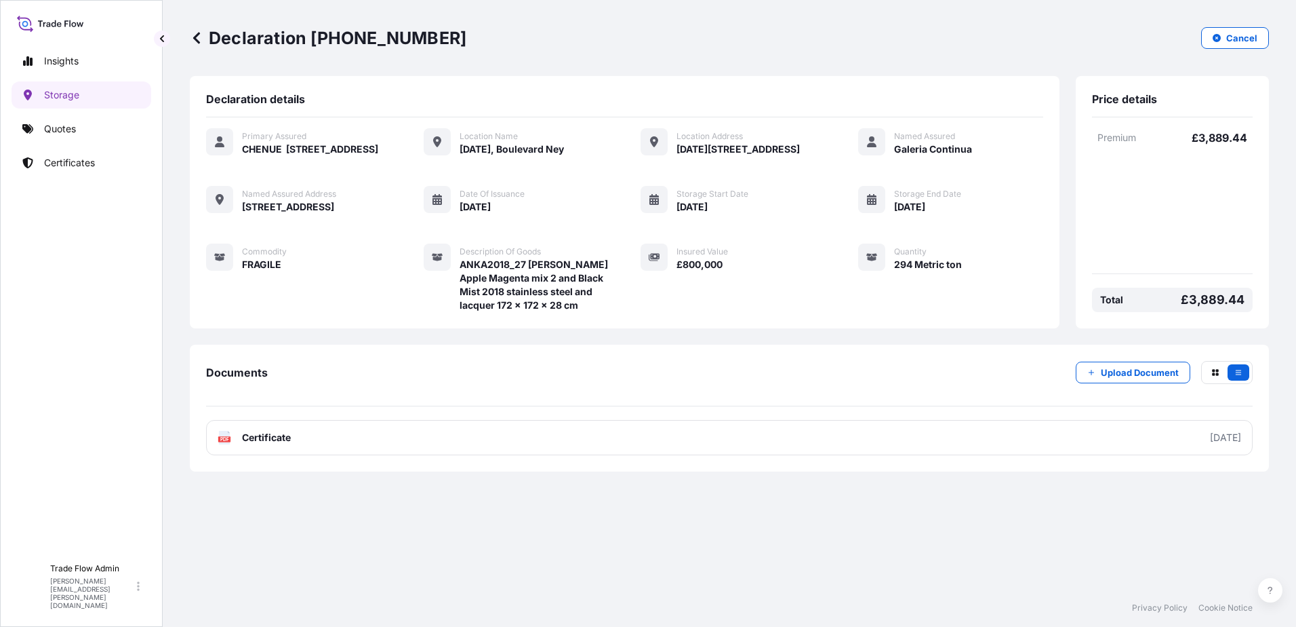 The height and width of the screenshot is (627, 1296). I want to click on span: Description of Goods, so click(500, 252).